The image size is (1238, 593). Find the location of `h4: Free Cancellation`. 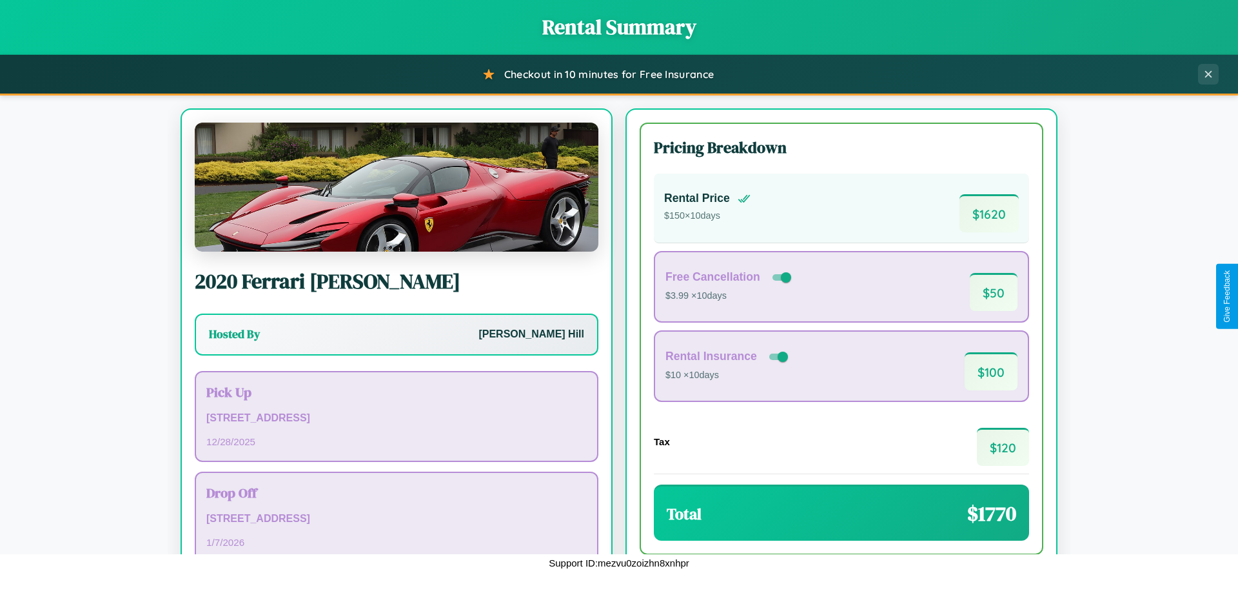

h4: Free Cancellation is located at coordinates (713, 277).